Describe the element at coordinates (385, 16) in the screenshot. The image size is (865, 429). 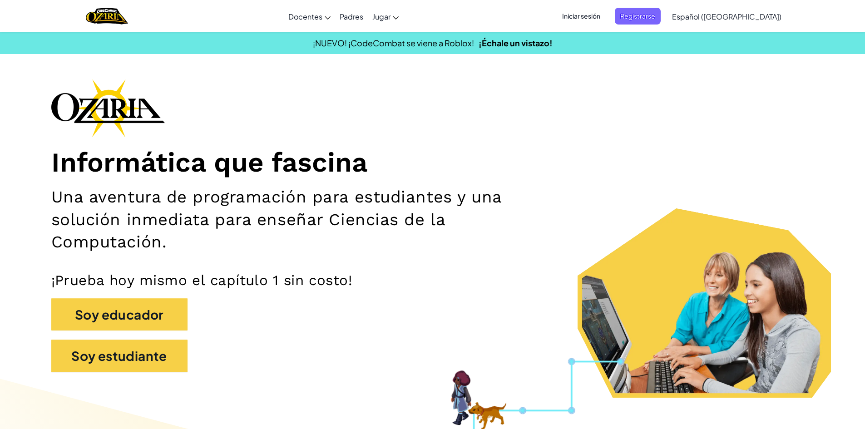
I see `a: Jugar` at that location.